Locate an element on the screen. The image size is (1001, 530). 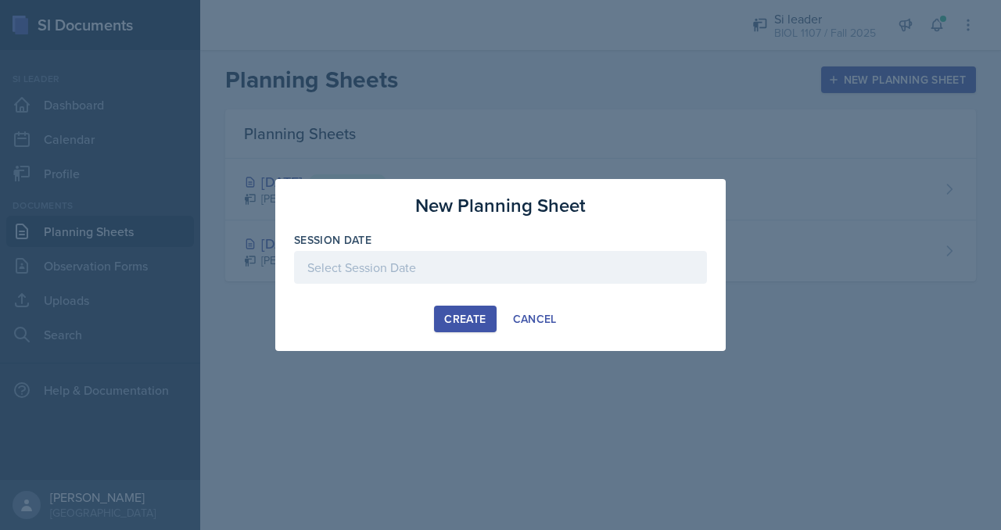
label: Session Date is located at coordinates (332, 240).